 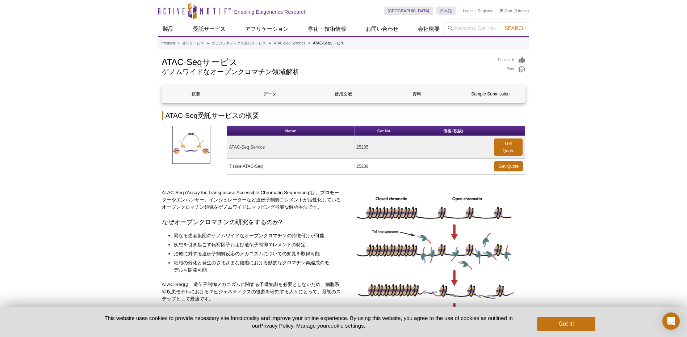 I want to click on button: cookie settings, so click(x=345, y=326).